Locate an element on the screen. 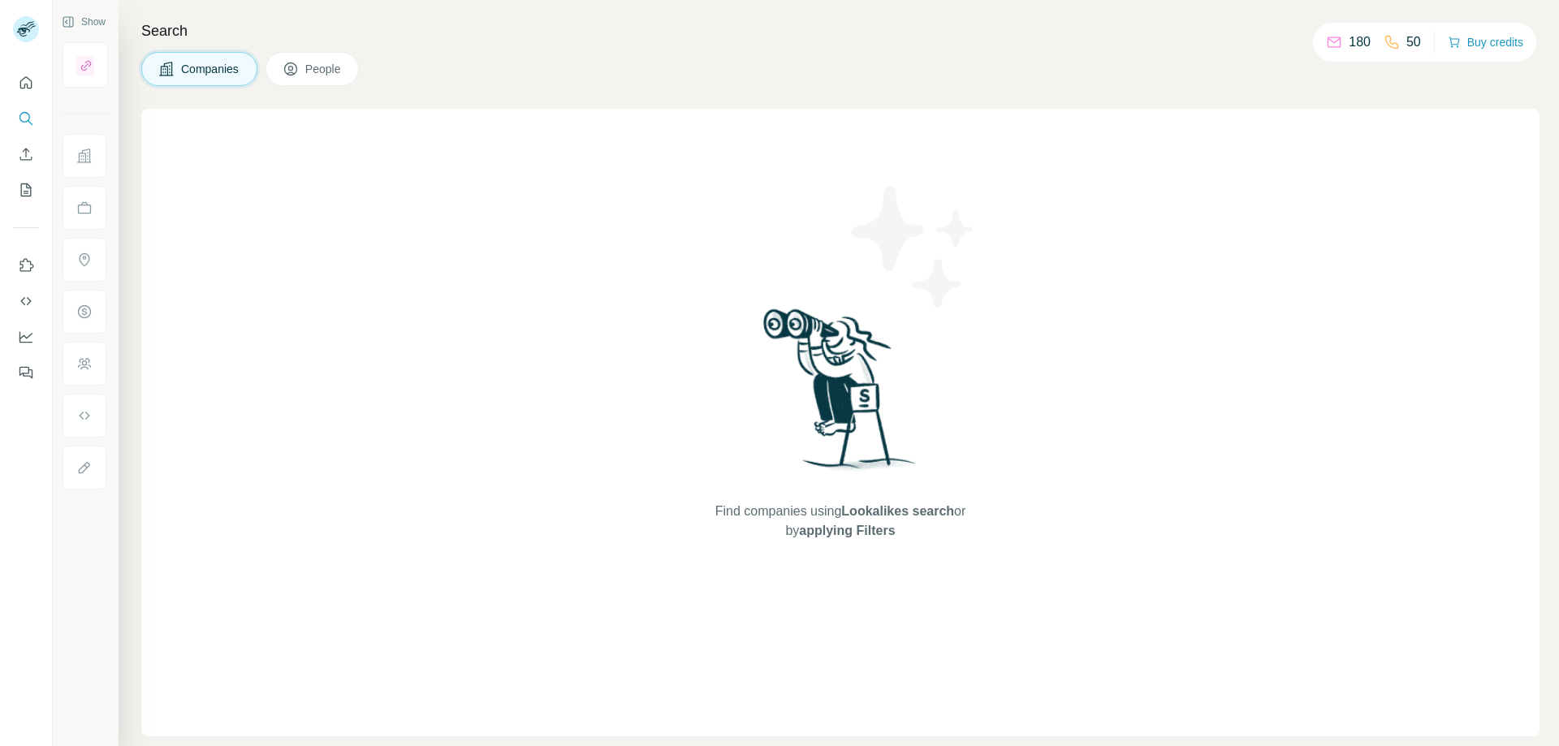 This screenshot has height=746, width=1559. p: 50 is located at coordinates (1414, 42).